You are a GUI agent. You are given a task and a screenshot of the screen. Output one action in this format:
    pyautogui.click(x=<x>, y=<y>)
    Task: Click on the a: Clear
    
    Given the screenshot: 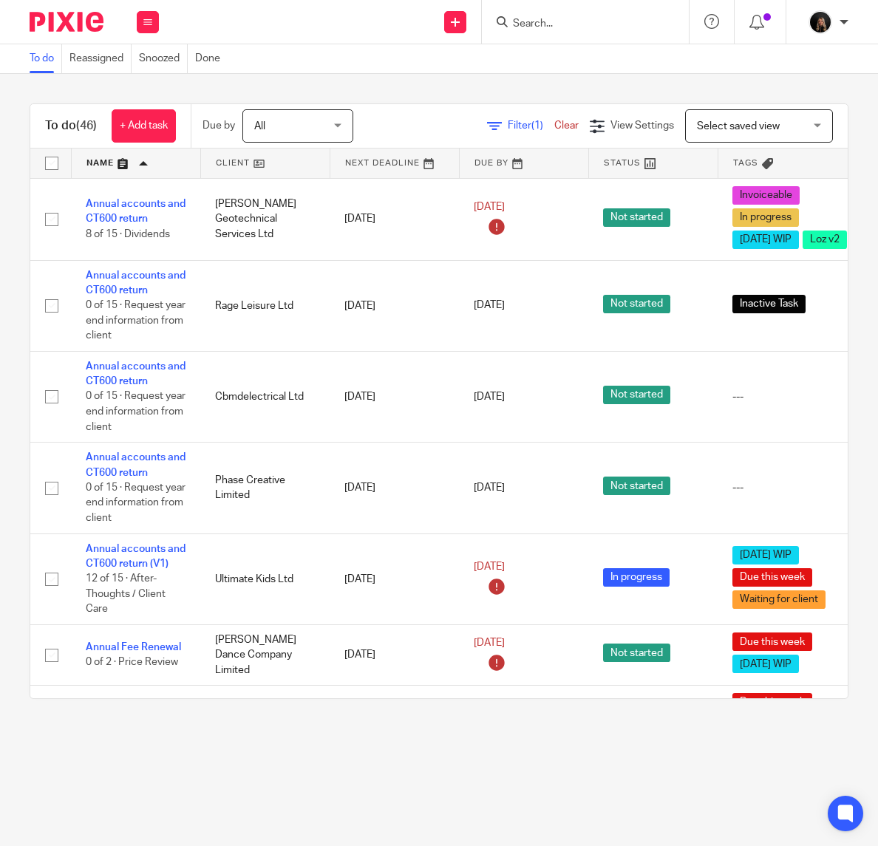 What is the action you would take?
    pyautogui.click(x=566, y=126)
    